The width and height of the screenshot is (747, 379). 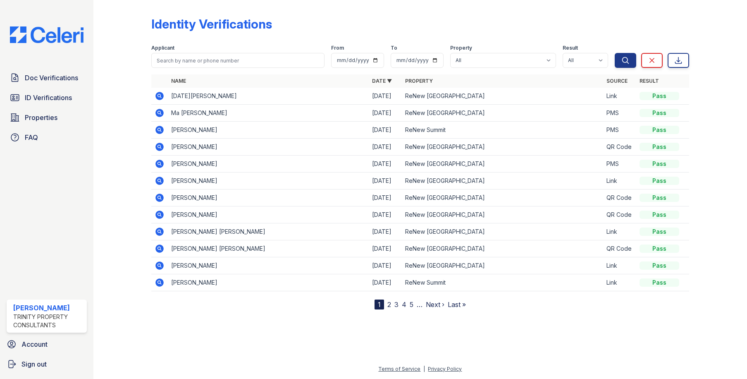 What do you see at coordinates (617, 81) in the screenshot?
I see `a: Source` at bounding box center [617, 81].